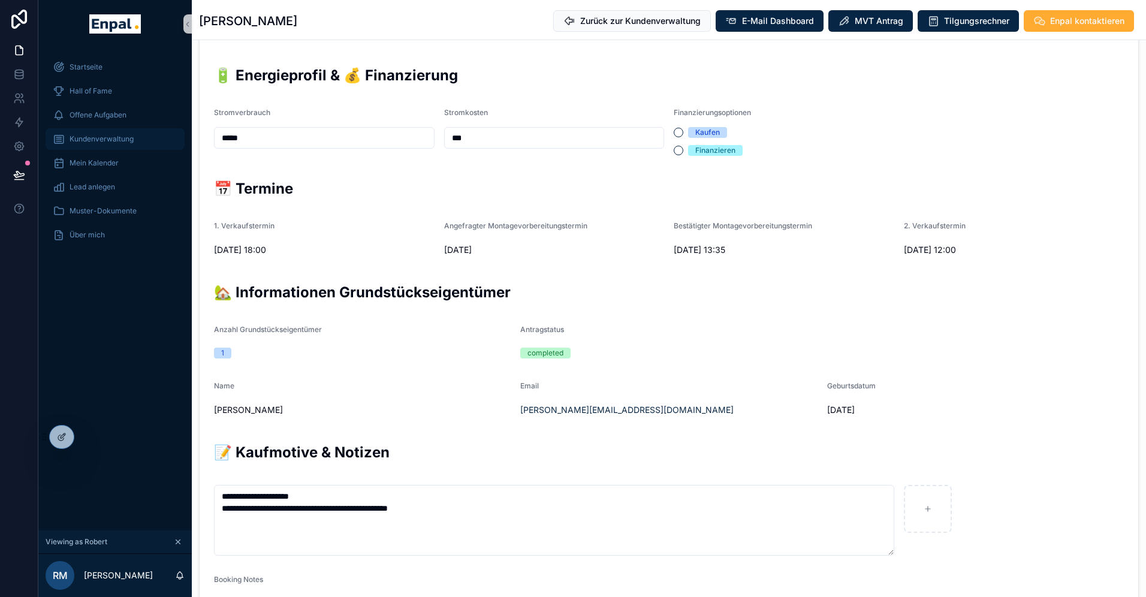 The width and height of the screenshot is (1146, 597). Describe the element at coordinates (91, 91) in the screenshot. I see `span: Hall of Fame` at that location.